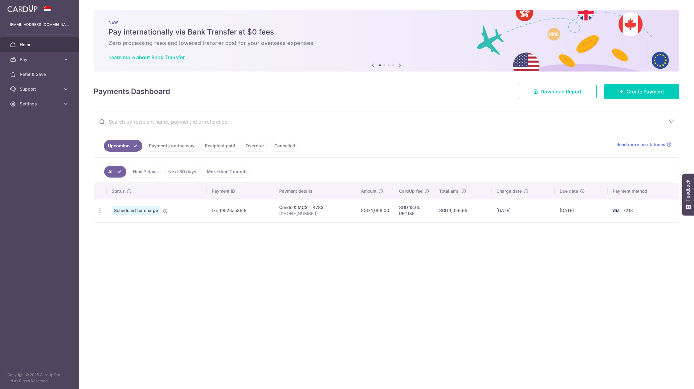  I want to click on span: Pay, so click(40, 59).